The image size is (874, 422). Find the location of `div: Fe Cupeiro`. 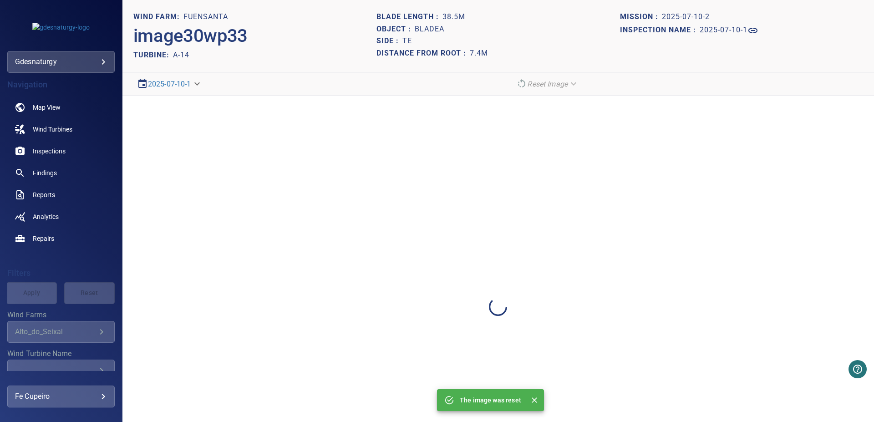

div: Fe Cupeiro is located at coordinates (61, 397).